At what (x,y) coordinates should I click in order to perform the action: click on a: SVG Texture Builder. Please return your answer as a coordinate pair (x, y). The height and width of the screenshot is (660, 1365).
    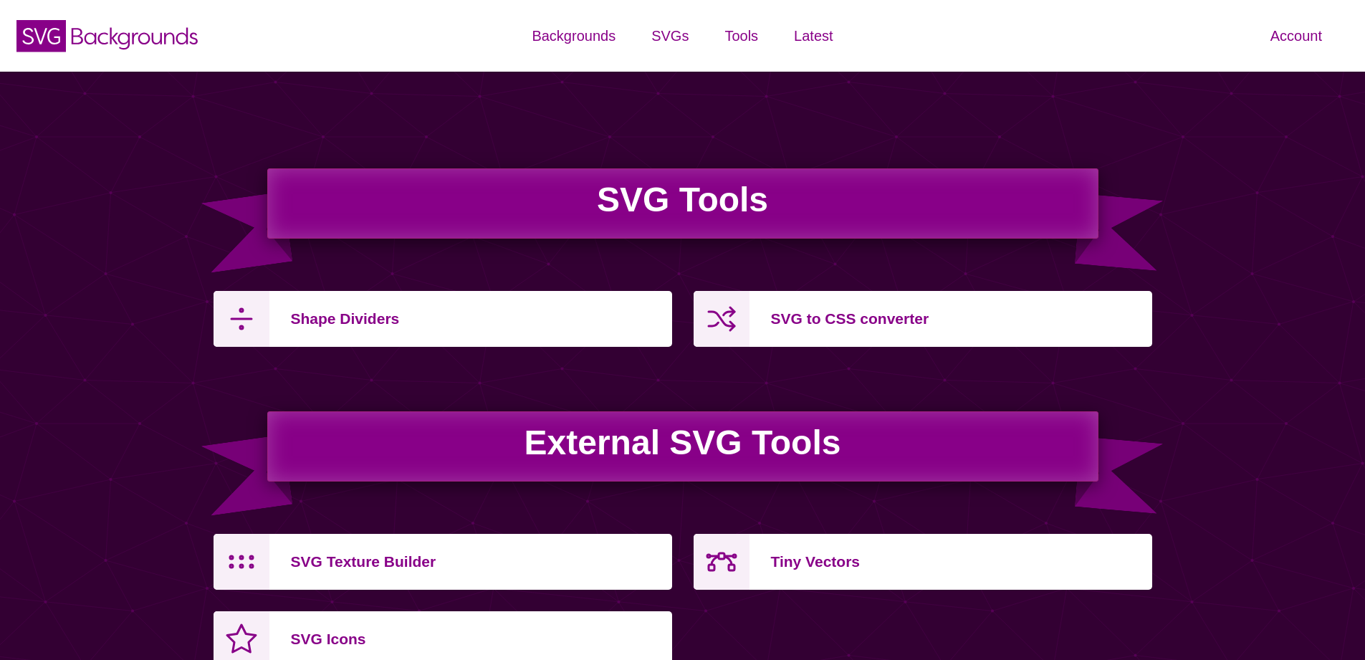
    Looking at the image, I should click on (443, 562).